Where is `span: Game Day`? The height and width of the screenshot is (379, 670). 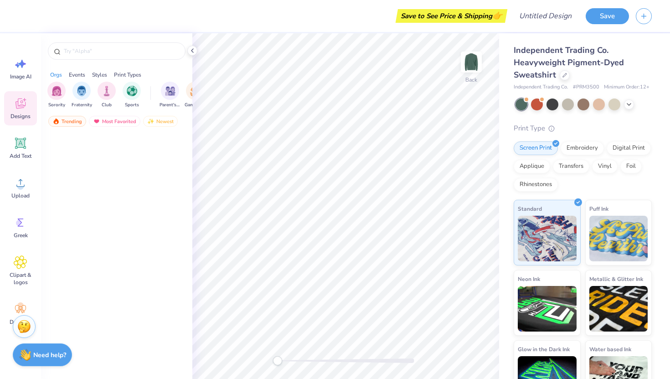 span: Game Day is located at coordinates (195, 105).